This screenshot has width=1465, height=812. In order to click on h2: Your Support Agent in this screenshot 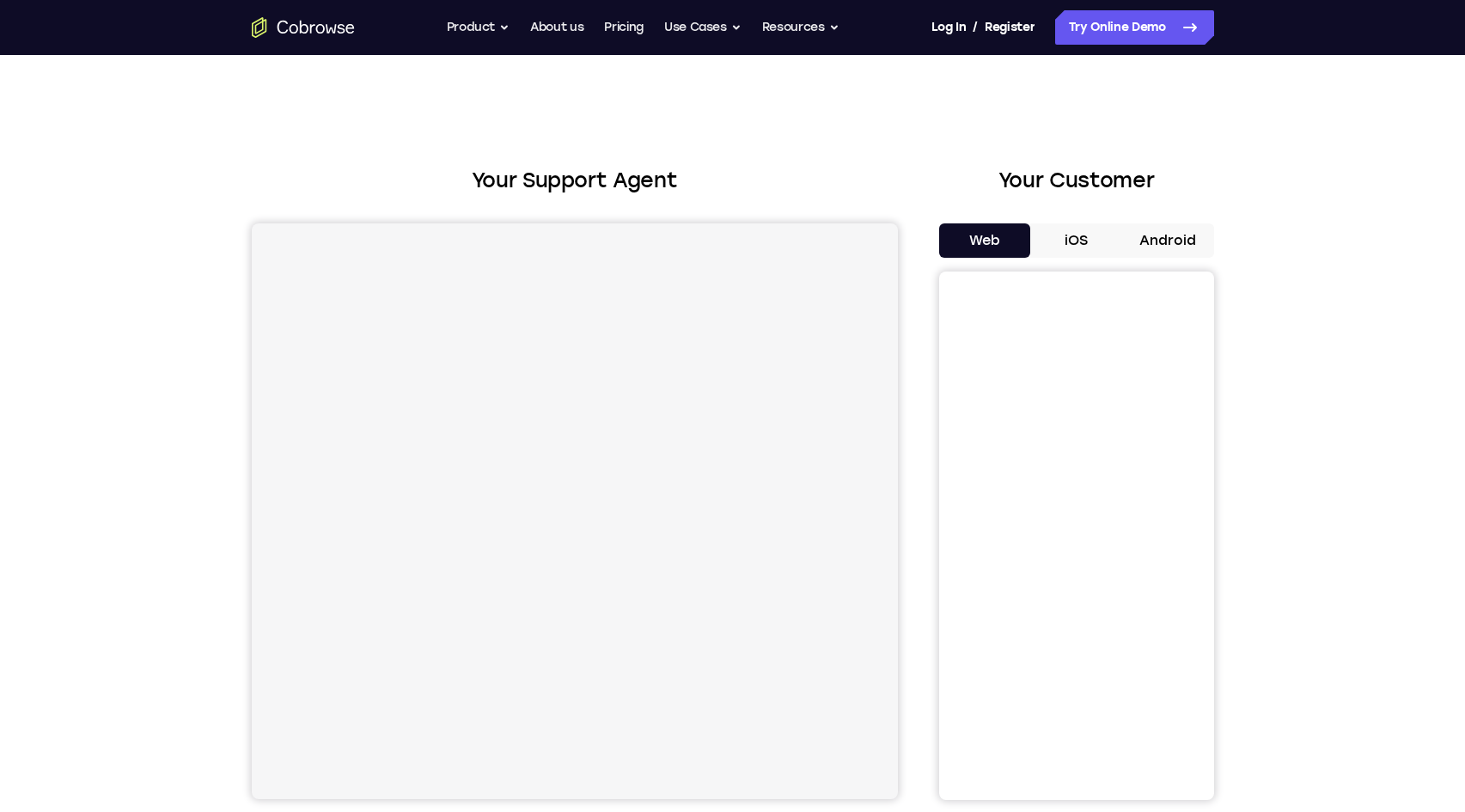, I will do `click(575, 181)`.